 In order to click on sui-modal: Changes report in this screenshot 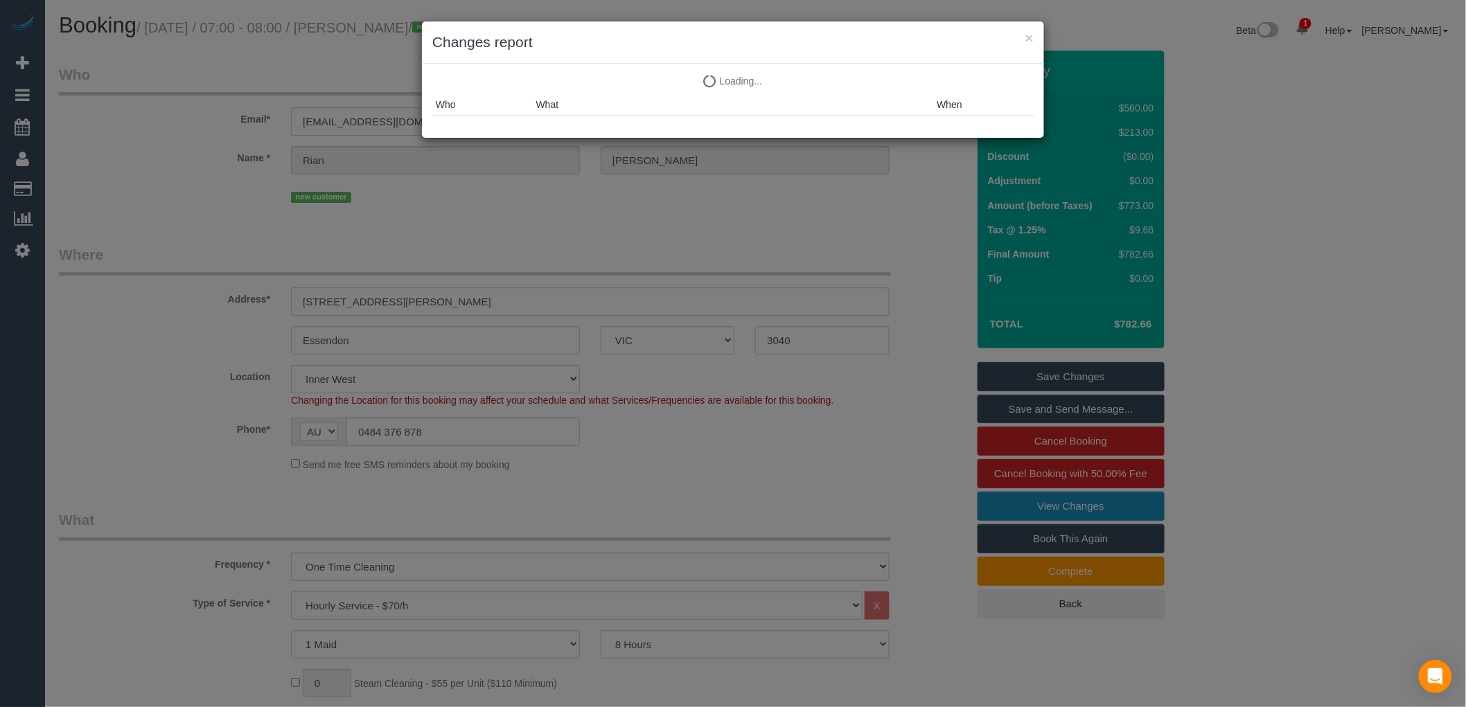, I will do `click(733, 80)`.